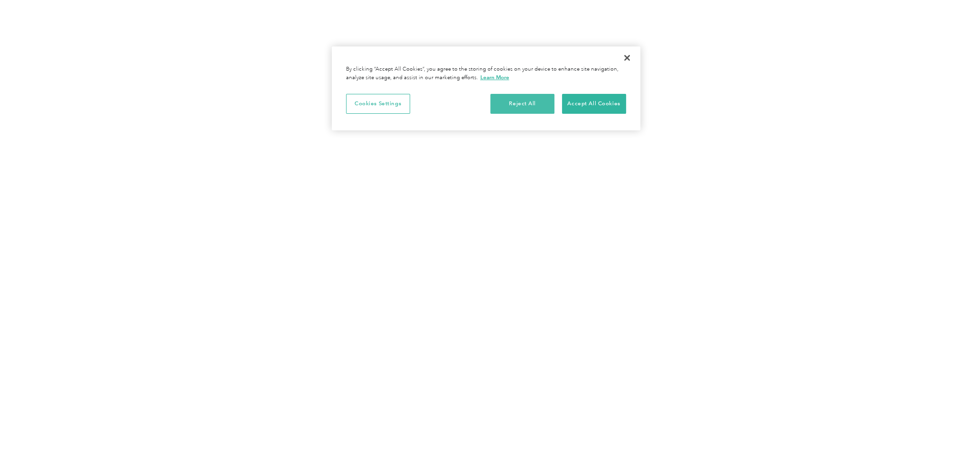 The height and width of the screenshot is (466, 965). Describe the element at coordinates (494, 77) in the screenshot. I see `a: More information about your privacy, opens in a new tab` at that location.